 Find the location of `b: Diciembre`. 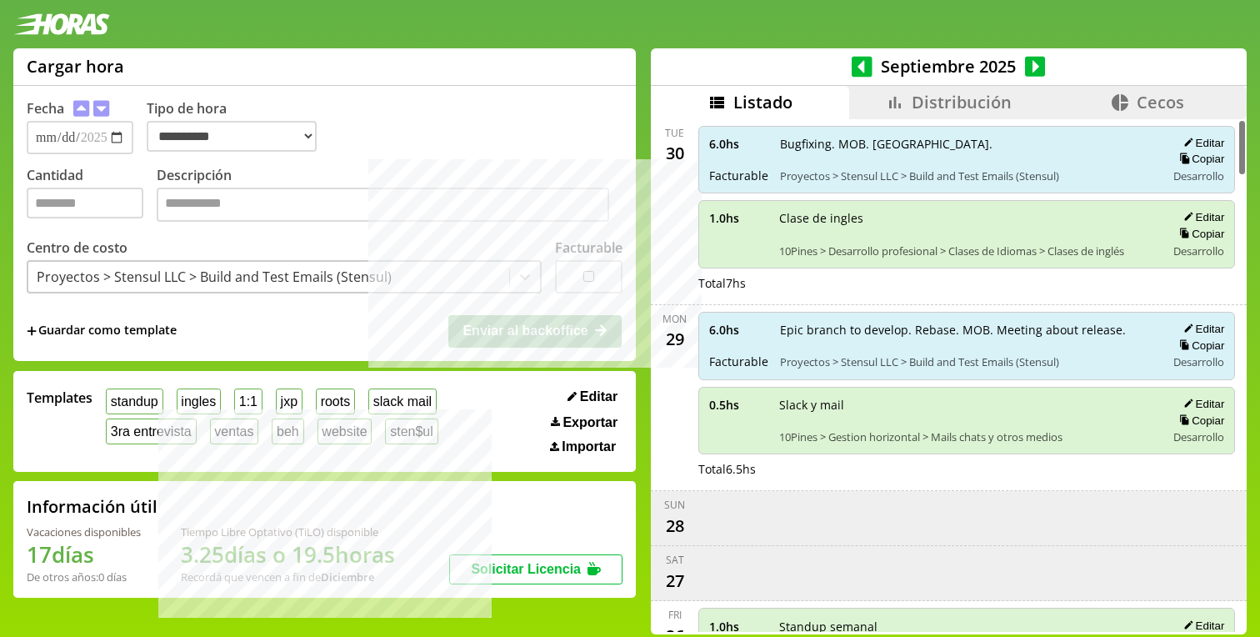

b: Diciembre is located at coordinates (348, 577).